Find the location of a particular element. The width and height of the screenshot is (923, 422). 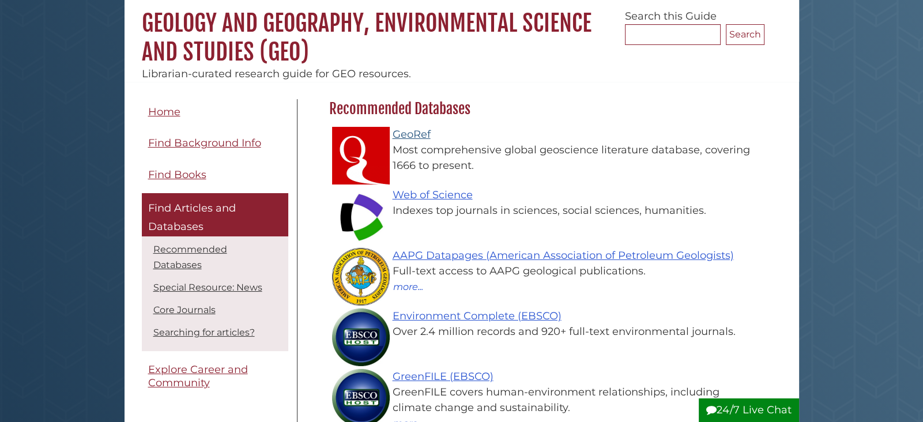

span: Explore Career and Community is located at coordinates (198, 376).